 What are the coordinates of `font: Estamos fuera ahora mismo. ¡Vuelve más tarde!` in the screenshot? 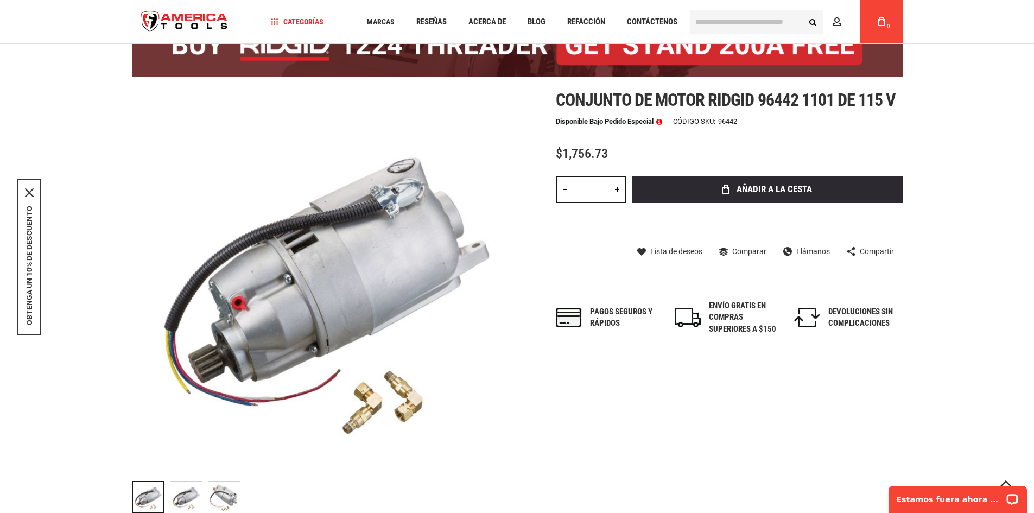 It's located at (122, 21).